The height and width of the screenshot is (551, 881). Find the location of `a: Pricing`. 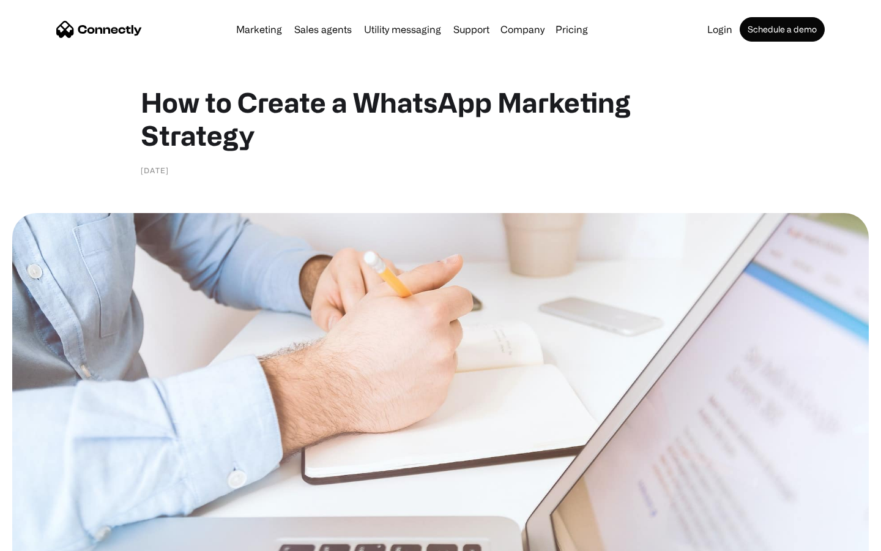

a: Pricing is located at coordinates (572, 29).